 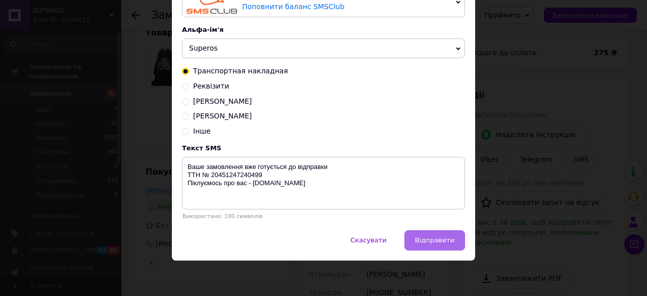 I want to click on a: Поповнити баланс SMSClub, so click(x=293, y=7).